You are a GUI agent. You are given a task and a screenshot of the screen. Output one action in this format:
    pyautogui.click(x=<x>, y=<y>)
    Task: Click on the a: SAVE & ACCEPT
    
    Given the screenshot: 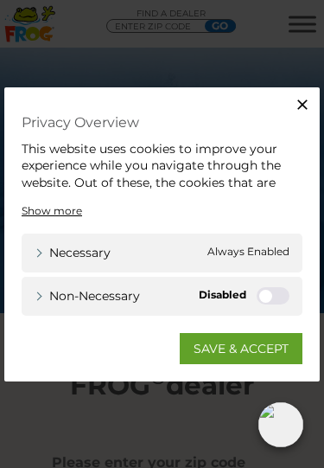 What is the action you would take?
    pyautogui.click(x=241, y=348)
    